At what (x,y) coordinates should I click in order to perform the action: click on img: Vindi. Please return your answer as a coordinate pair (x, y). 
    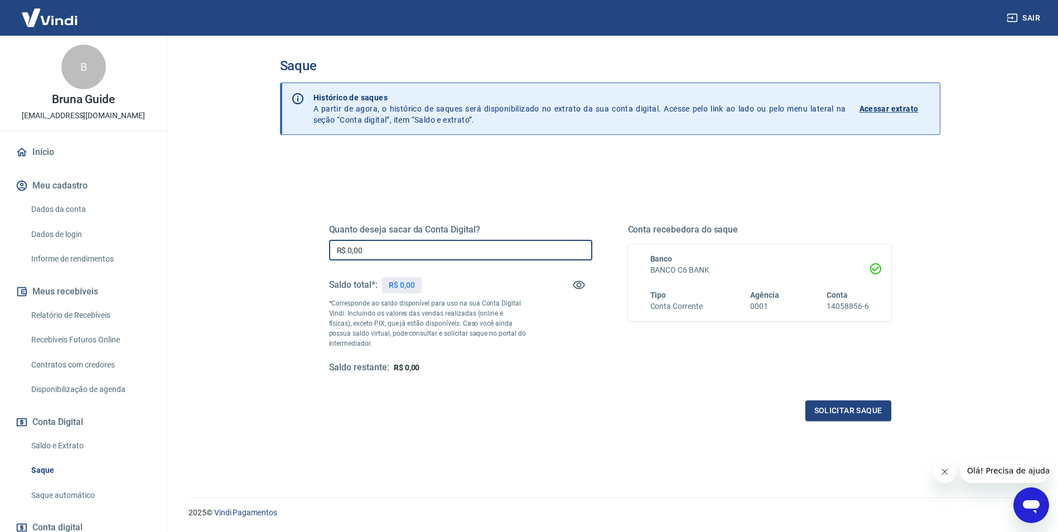
    Looking at the image, I should click on (50, 17).